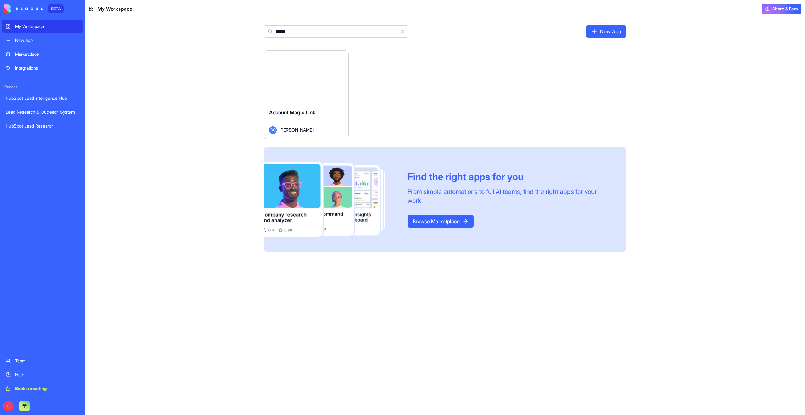  I want to click on div: Integrations, so click(47, 68).